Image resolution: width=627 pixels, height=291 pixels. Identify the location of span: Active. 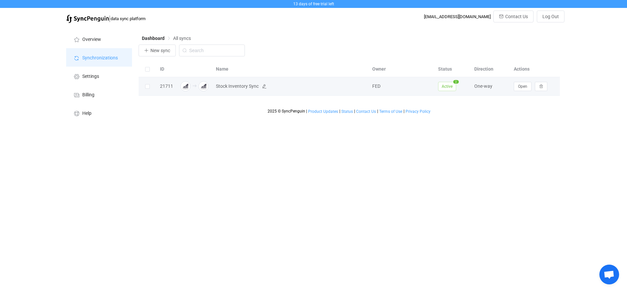
(447, 86).